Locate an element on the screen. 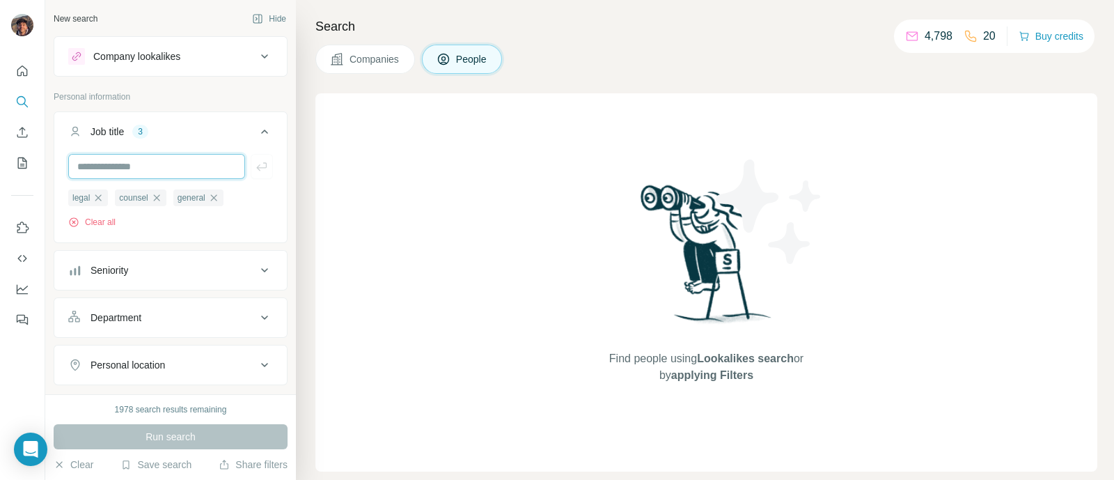 The image size is (1114, 480). button: Share filters is located at coordinates (253, 464).